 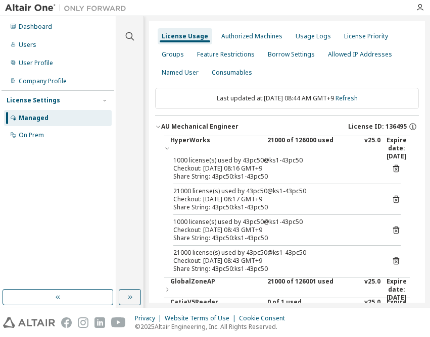 What do you see at coordinates (36, 63) in the screenshot?
I see `div: User Profile` at bounding box center [36, 63].